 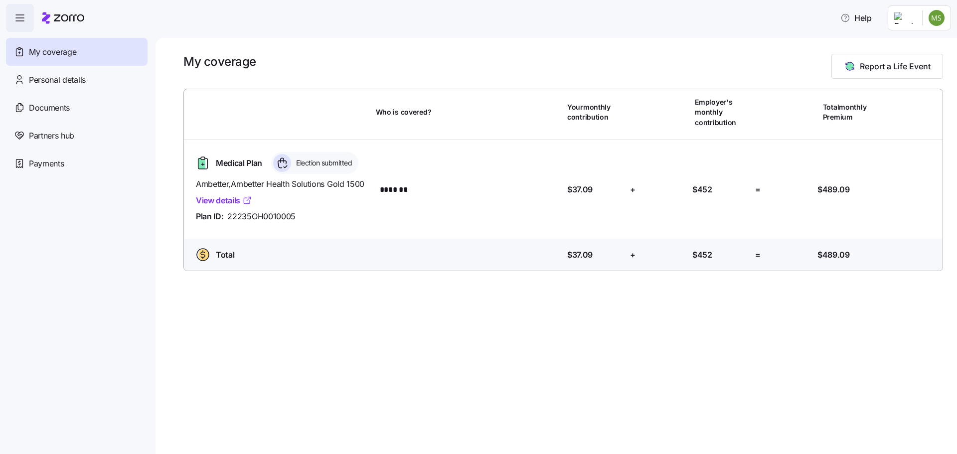 What do you see at coordinates (595, 112) in the screenshot?
I see `span: Your monthly contribution` at bounding box center [595, 112].